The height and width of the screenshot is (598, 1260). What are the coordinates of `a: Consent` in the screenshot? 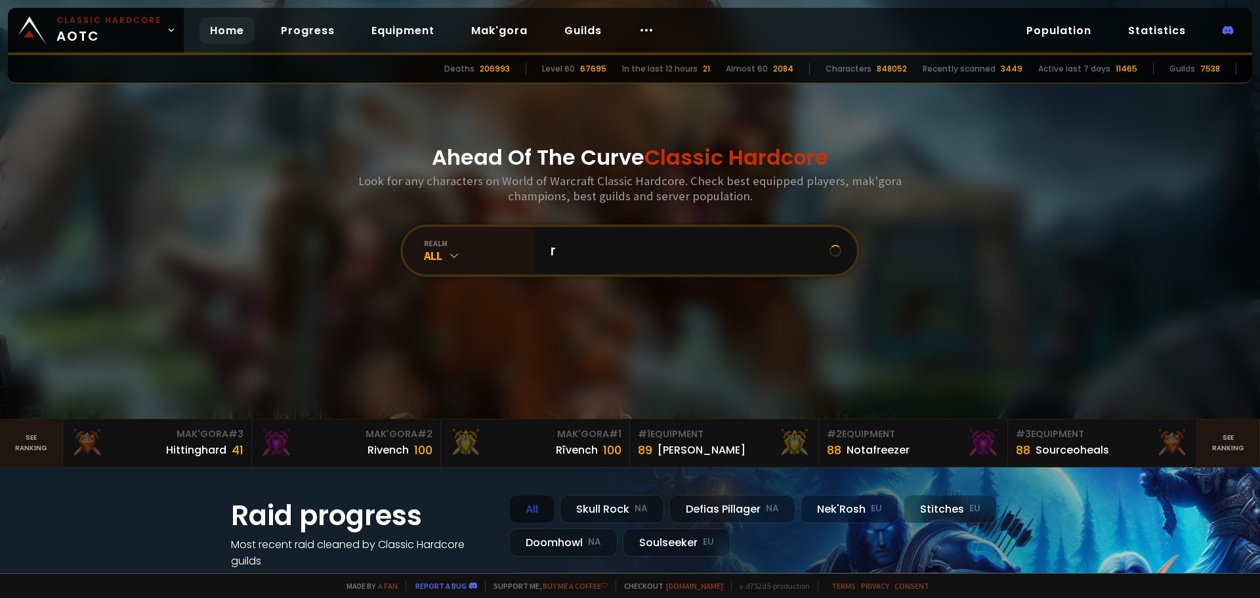 It's located at (912, 585).